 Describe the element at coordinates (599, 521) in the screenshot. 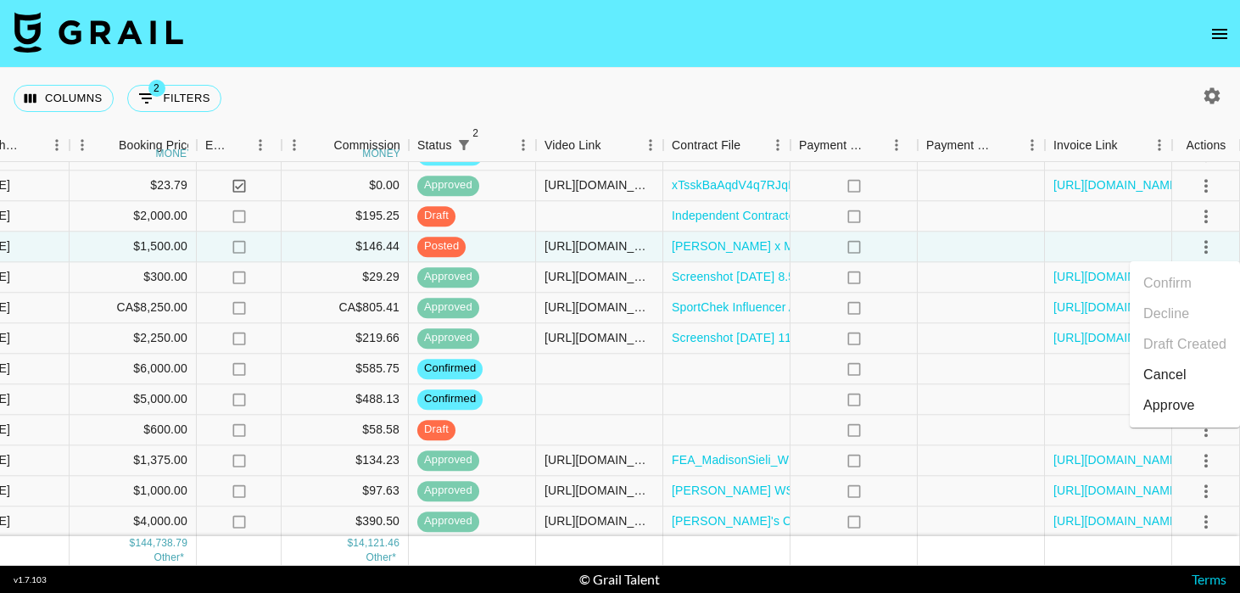

I see `div: https://www.instagram.com/reel/DOq7w8QDlH1/` at that location.